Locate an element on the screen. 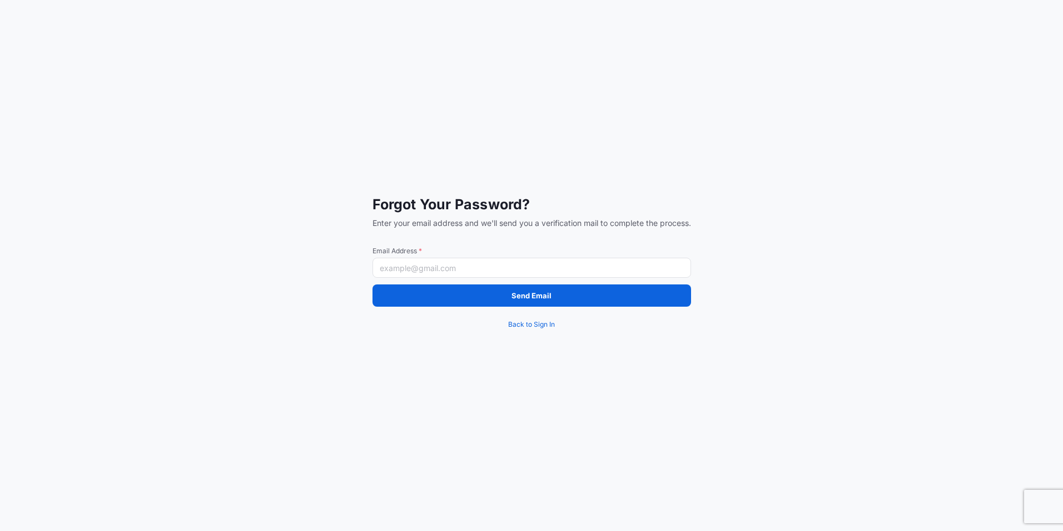  span: Email Address is located at coordinates (532, 251).